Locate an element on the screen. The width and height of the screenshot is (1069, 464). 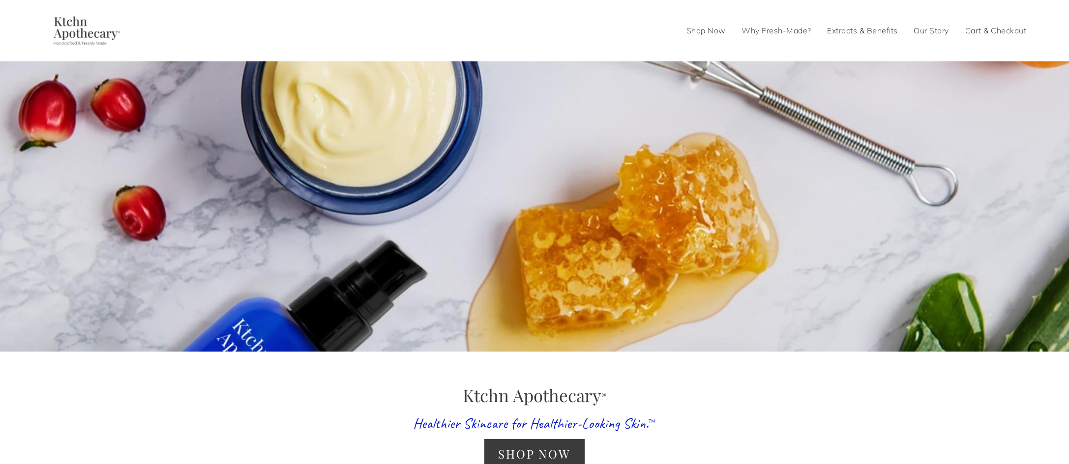
a: Our Story is located at coordinates (931, 31).